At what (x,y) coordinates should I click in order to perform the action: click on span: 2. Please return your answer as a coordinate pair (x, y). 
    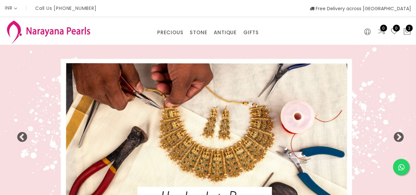
    Looking at the image, I should click on (409, 28).